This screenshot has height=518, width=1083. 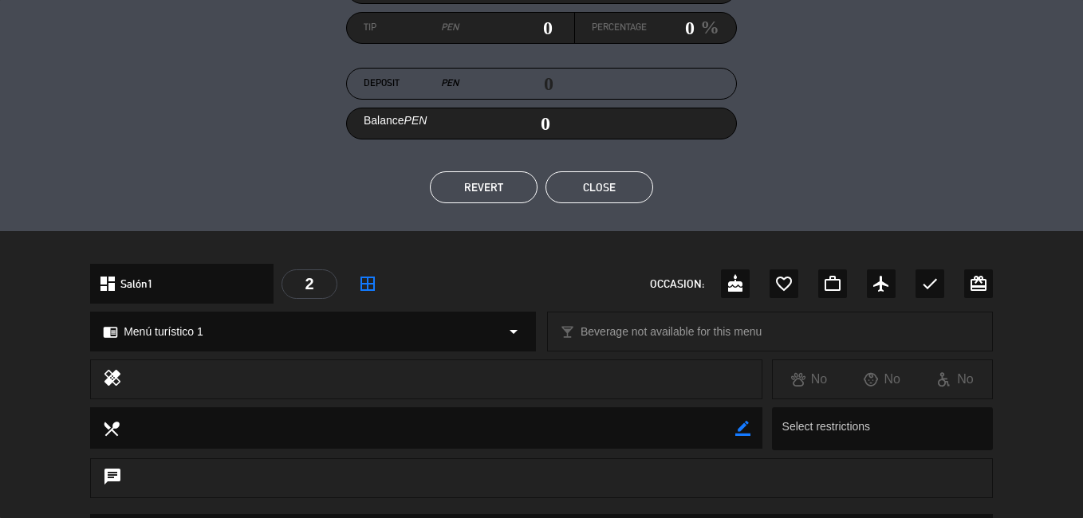 What do you see at coordinates (881, 284) in the screenshot?
I see `i: airplanemode_active` at bounding box center [881, 284].